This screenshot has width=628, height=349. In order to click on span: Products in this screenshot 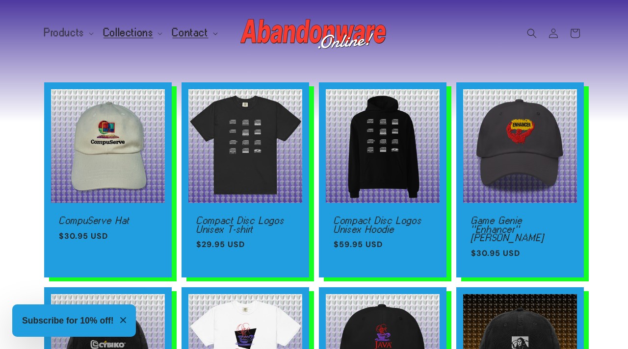, I will do `click(64, 33)`.